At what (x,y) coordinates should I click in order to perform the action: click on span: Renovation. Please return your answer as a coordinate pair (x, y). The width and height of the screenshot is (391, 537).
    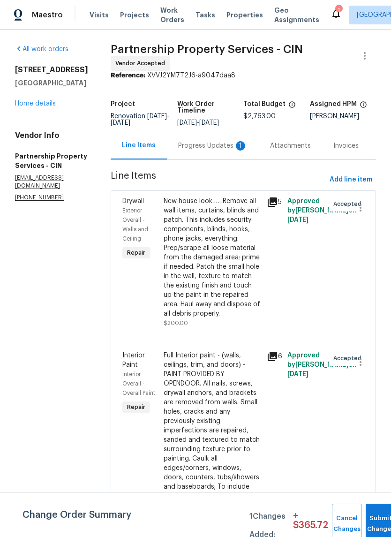
    Looking at the image, I should click on (140, 119).